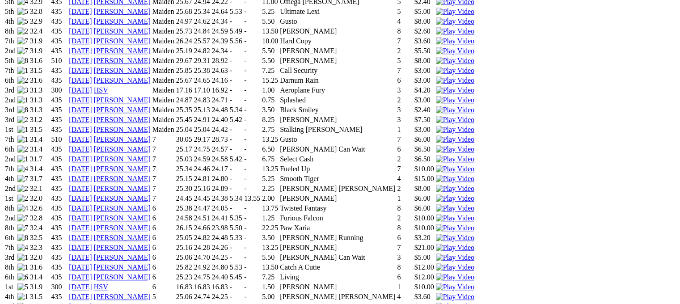 The height and width of the screenshot is (304, 680). I want to click on td: $3.00, so click(424, 100).